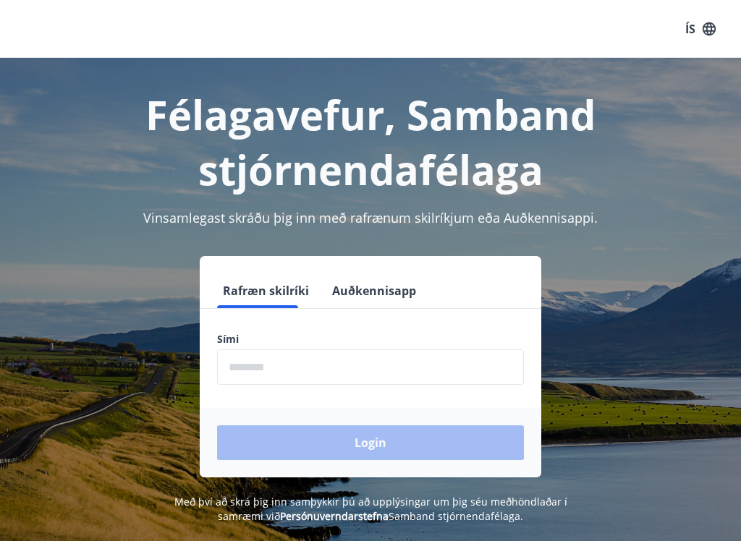 This screenshot has width=741, height=541. What do you see at coordinates (266, 291) in the screenshot?
I see `button: Rafræn skilríki` at bounding box center [266, 291].